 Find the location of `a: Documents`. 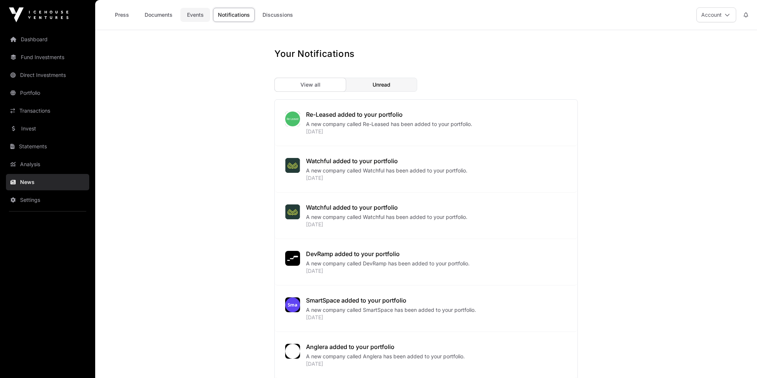

a: Documents is located at coordinates (158, 15).